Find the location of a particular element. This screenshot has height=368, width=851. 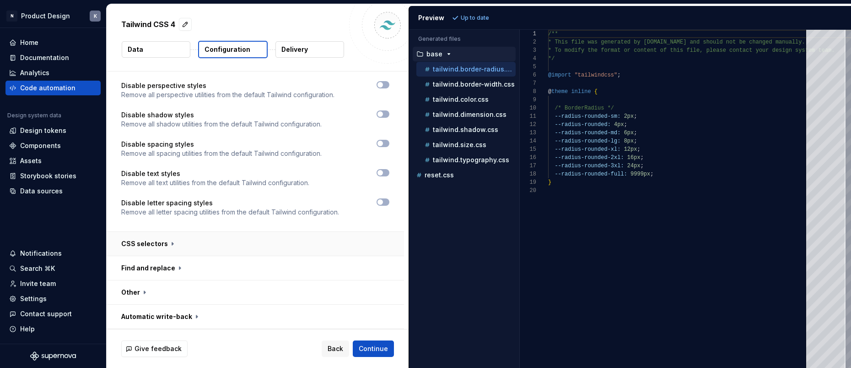

a: Settings is located at coordinates (53, 298).